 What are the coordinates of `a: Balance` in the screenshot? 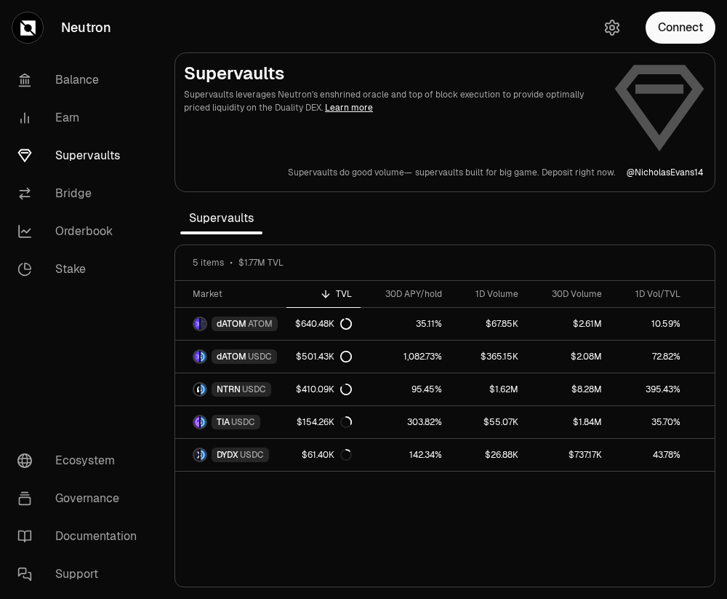 It's located at (81, 80).